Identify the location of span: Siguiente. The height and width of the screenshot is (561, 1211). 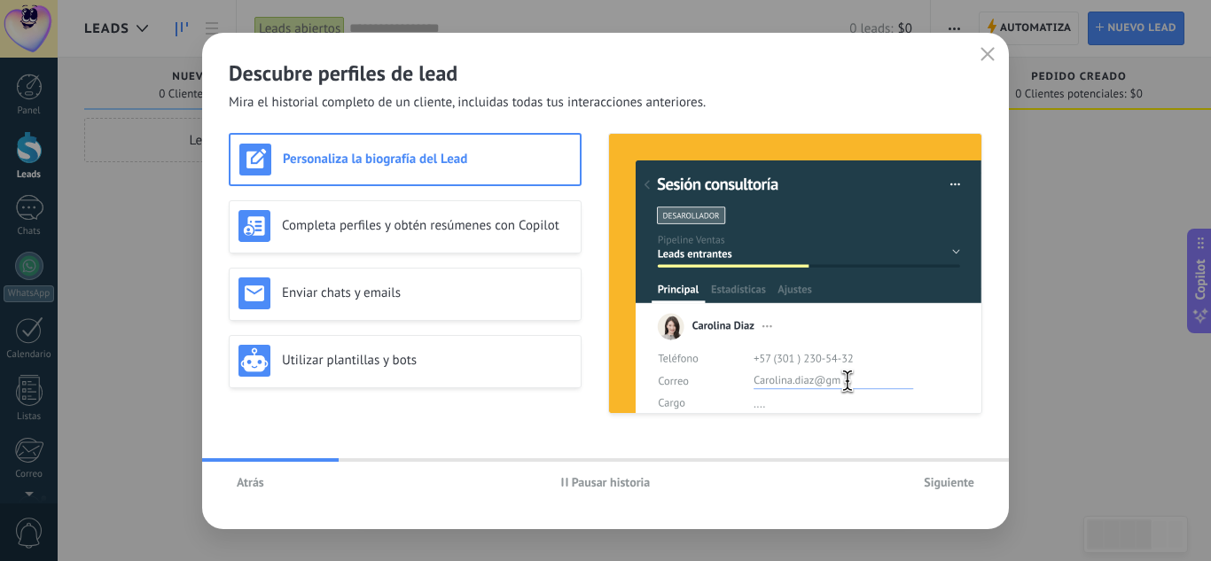
(949, 482).